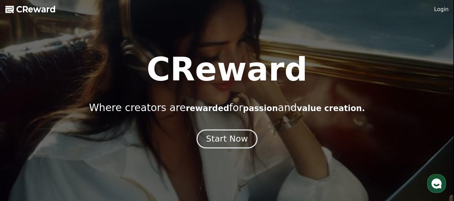 The height and width of the screenshot is (201, 454). Describe the element at coordinates (227, 70) in the screenshot. I see `h1: CReward` at that location.